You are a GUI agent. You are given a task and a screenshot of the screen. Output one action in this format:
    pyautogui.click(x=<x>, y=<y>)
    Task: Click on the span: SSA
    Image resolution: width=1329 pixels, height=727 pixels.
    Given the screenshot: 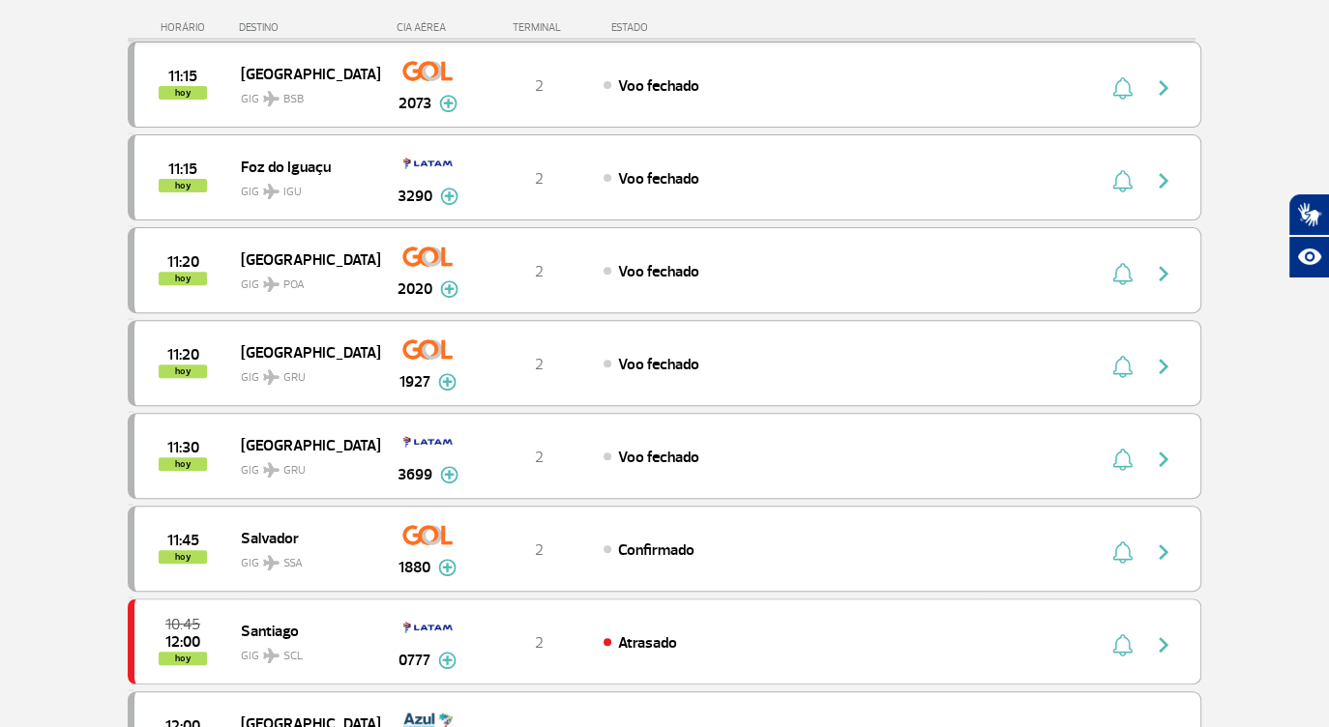 What is the action you would take?
    pyautogui.click(x=293, y=564)
    